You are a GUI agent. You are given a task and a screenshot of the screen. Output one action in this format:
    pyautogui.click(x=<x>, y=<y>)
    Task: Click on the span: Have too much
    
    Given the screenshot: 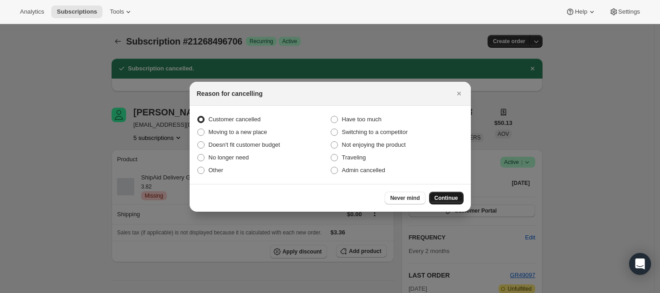 What is the action you would take?
    pyautogui.click(x=362, y=119)
    